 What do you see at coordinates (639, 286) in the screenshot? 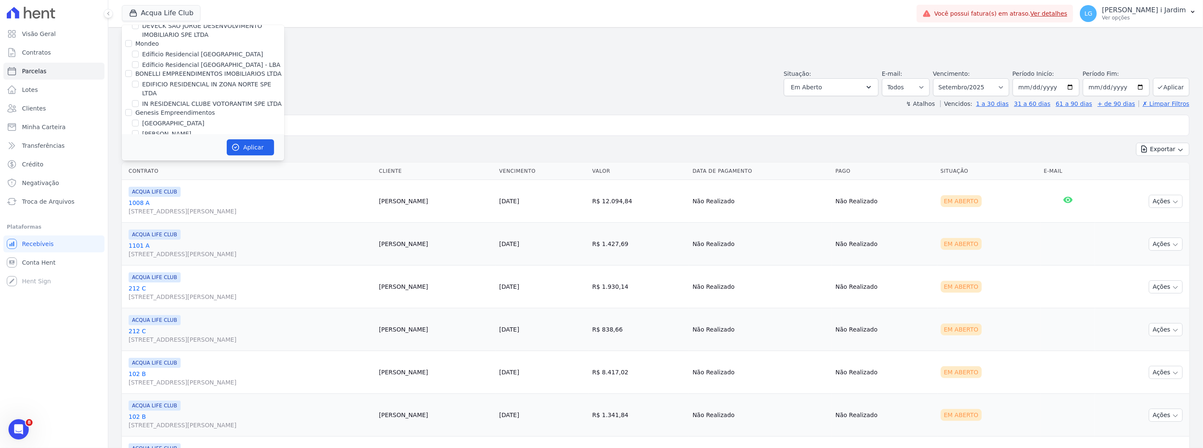
I see `td: R$ 1.930,14` at bounding box center [639, 286].